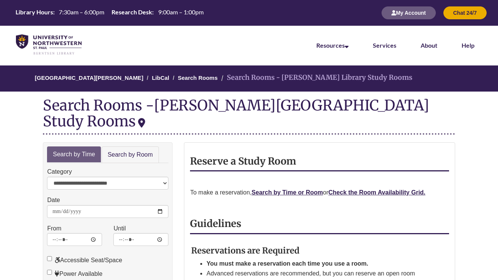  I want to click on div: Search Rooms -, so click(249, 116).